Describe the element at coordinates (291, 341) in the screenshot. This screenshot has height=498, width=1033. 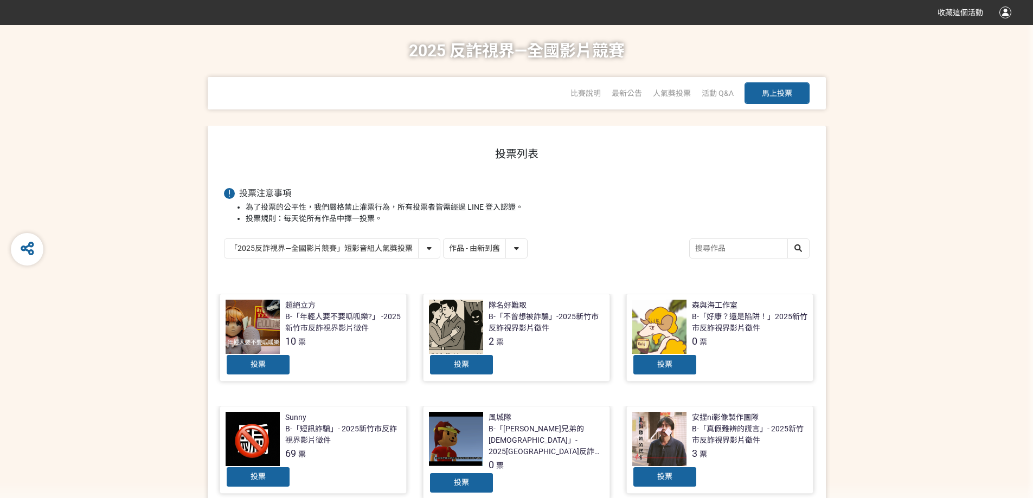
I see `span: 10` at that location.